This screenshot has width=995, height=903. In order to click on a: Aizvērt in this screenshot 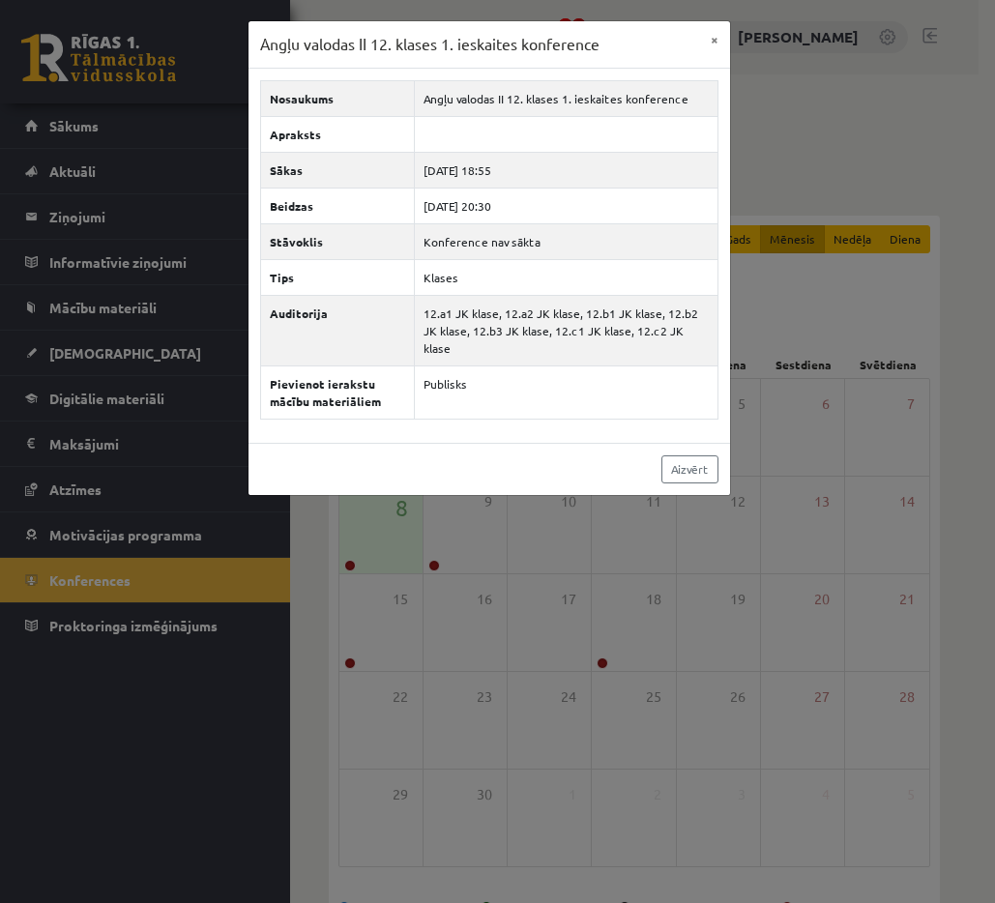, I will do `click(690, 469)`.